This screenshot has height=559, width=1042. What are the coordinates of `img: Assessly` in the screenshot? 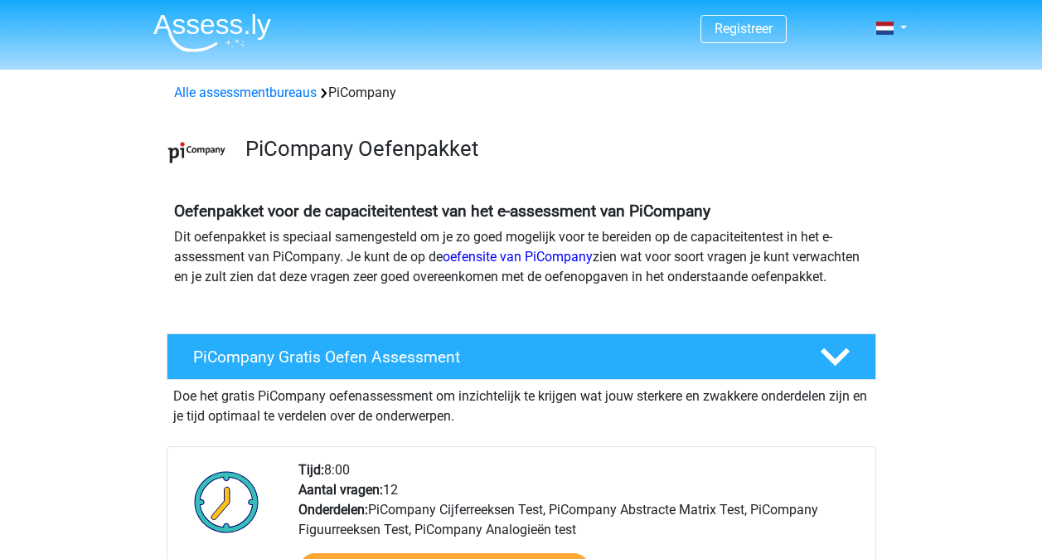 It's located at (212, 32).